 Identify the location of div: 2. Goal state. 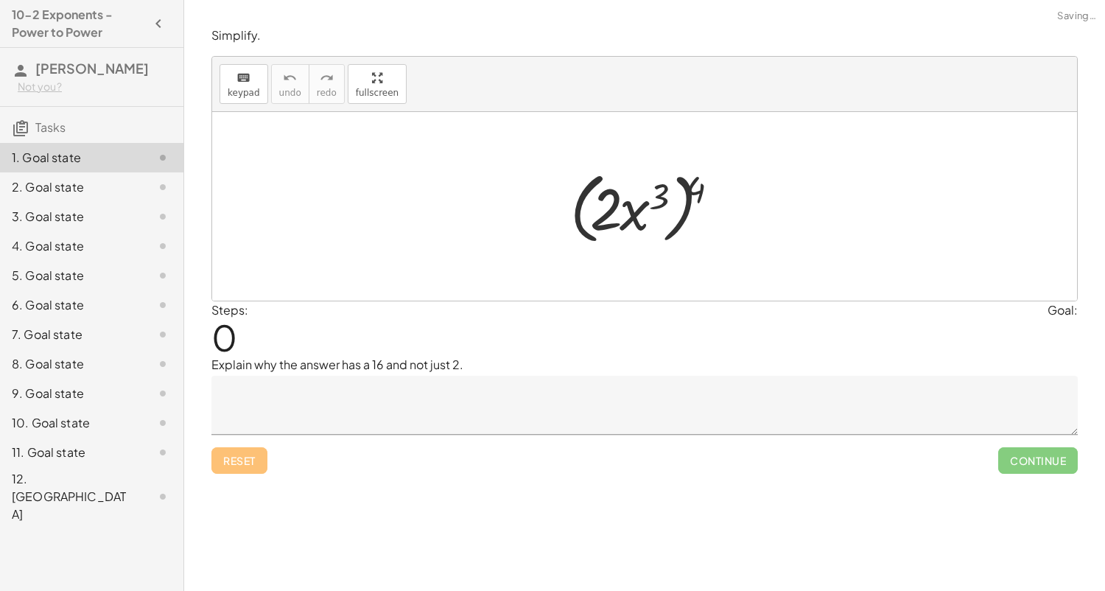
(71, 187).